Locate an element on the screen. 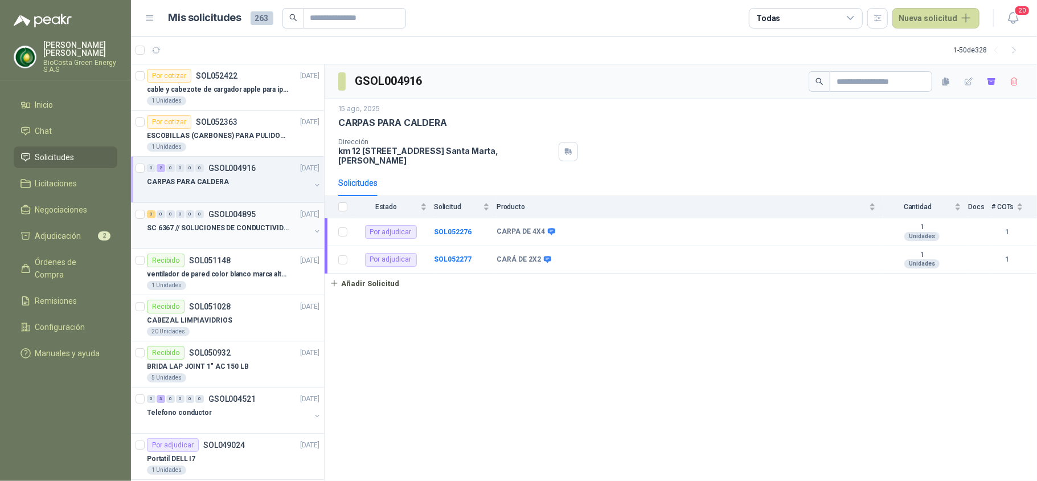 Image resolution: width=1037 pixels, height=481 pixels. span: Negociaciones is located at coordinates (62, 210).